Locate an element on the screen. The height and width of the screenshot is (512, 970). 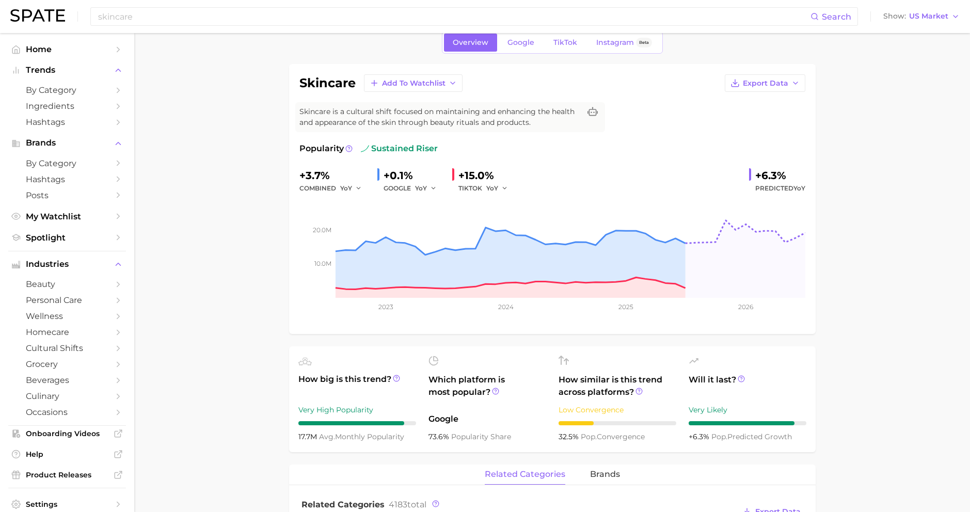
span: Settings is located at coordinates (67, 504).